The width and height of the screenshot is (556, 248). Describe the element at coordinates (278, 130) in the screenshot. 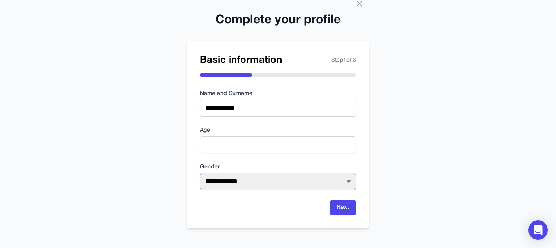

I see `label: Age` at that location.